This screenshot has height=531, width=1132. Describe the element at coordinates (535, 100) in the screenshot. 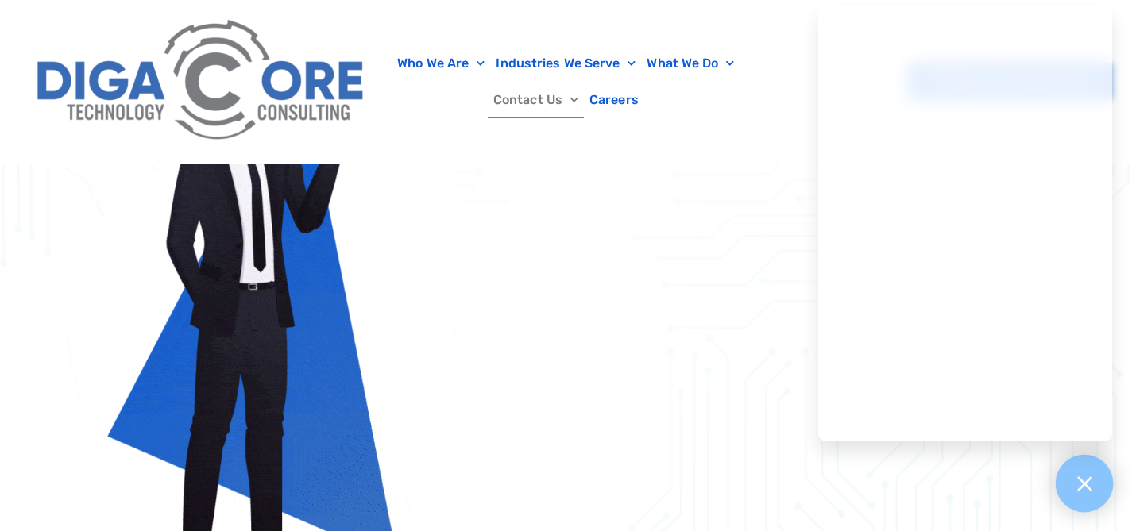

I see `a: Contact Us` at that location.